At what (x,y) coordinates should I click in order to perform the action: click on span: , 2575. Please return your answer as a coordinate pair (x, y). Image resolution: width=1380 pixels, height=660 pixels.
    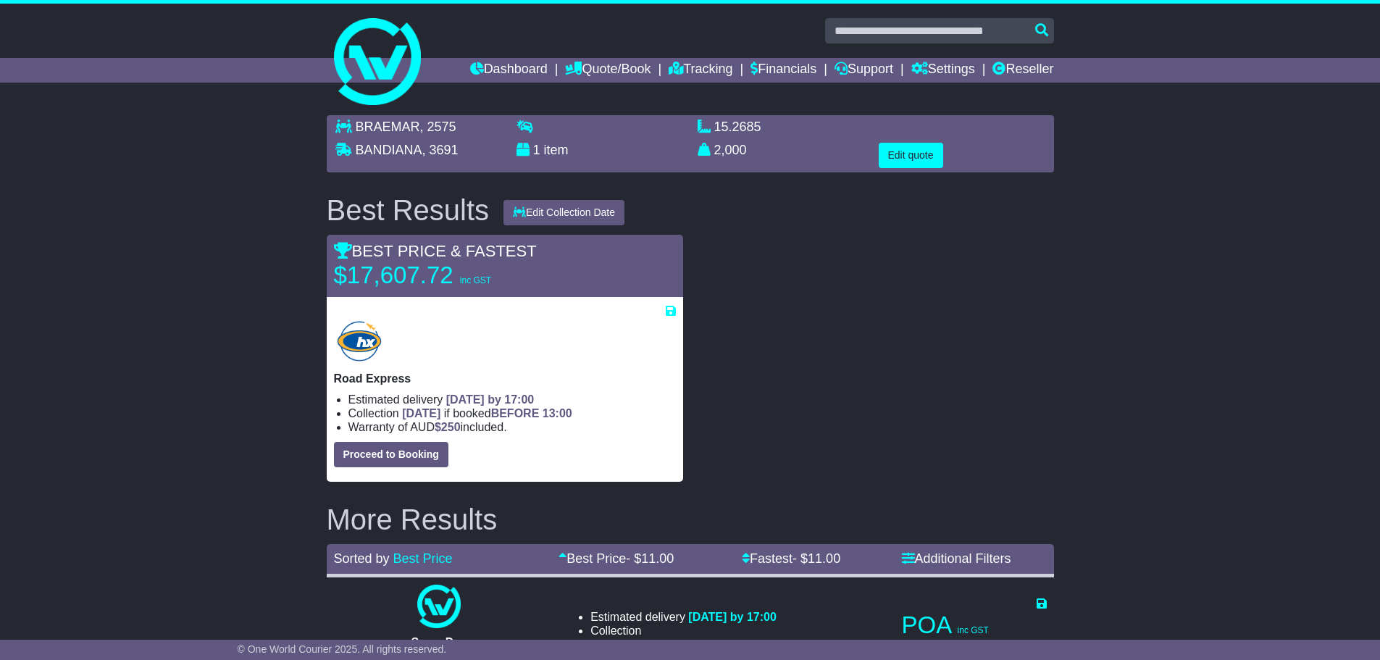
    Looking at the image, I should click on (438, 127).